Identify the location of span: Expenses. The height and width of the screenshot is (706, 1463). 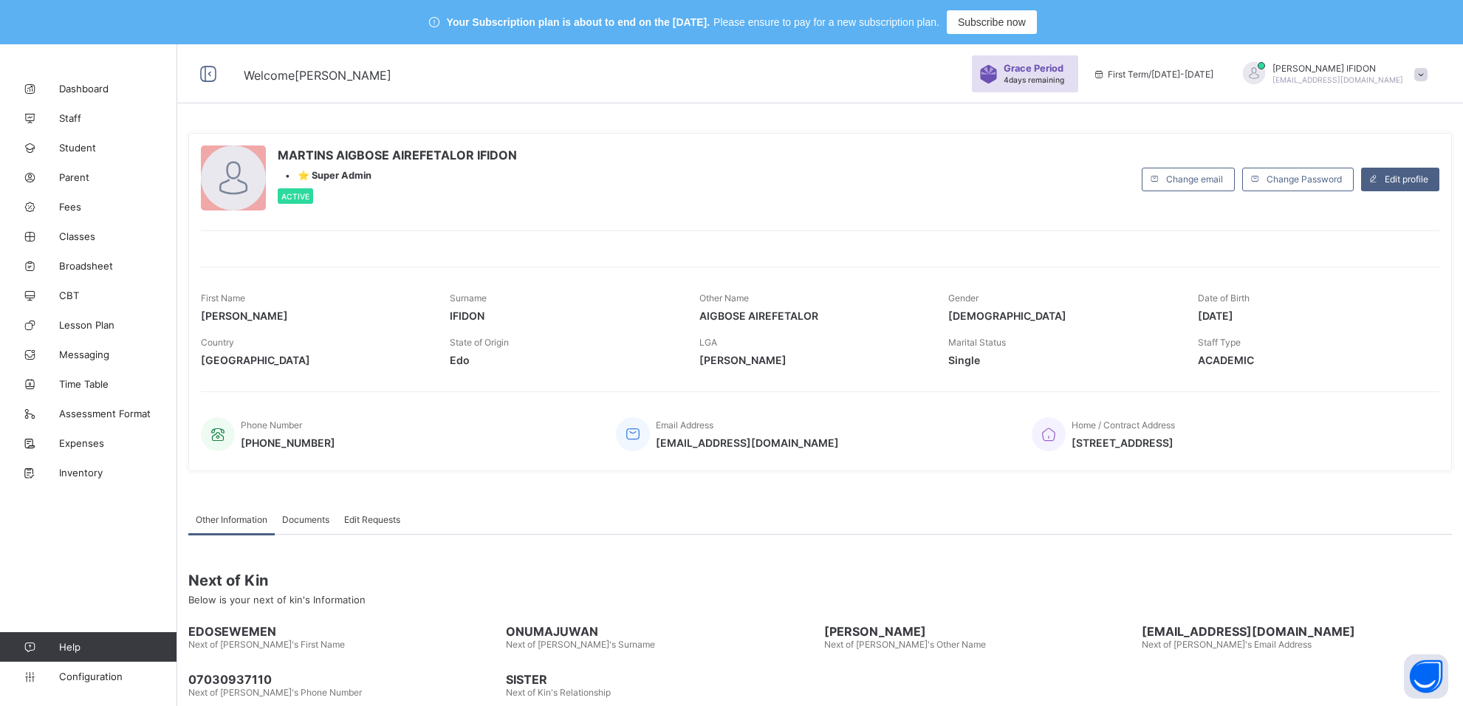
(118, 443).